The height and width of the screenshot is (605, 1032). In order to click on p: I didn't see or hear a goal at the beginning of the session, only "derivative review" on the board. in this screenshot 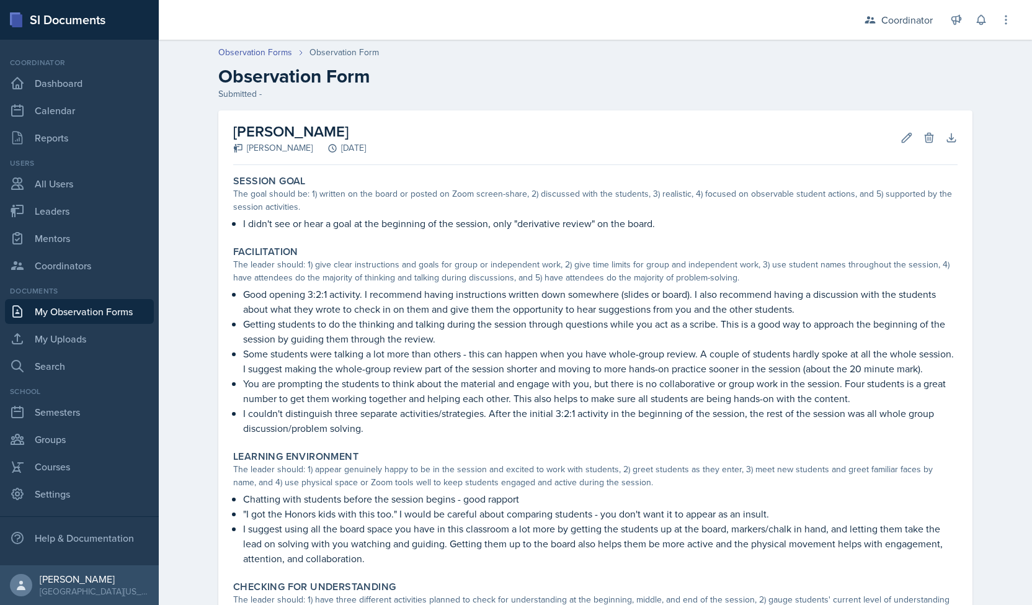, I will do `click(601, 223)`.